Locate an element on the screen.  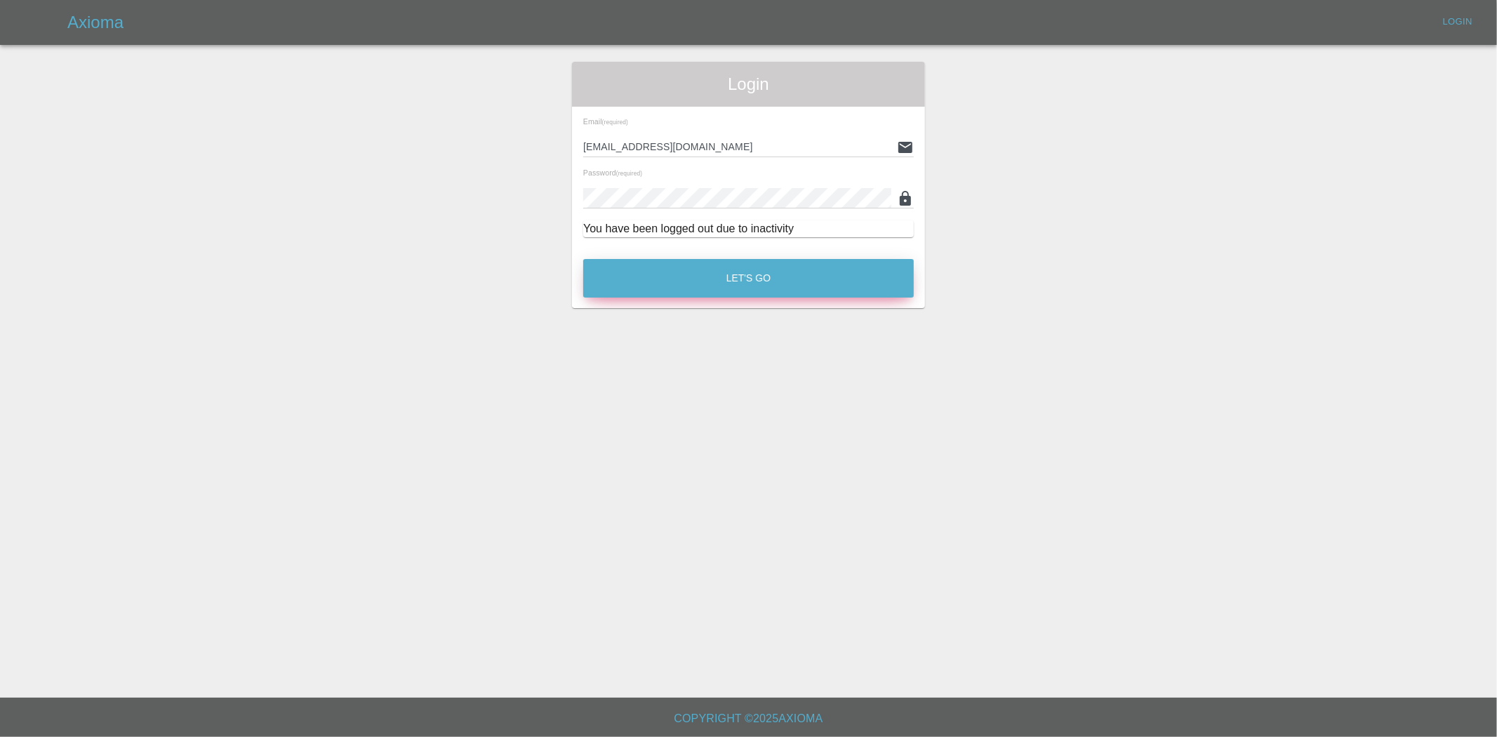
a: Login is located at coordinates (1457, 22).